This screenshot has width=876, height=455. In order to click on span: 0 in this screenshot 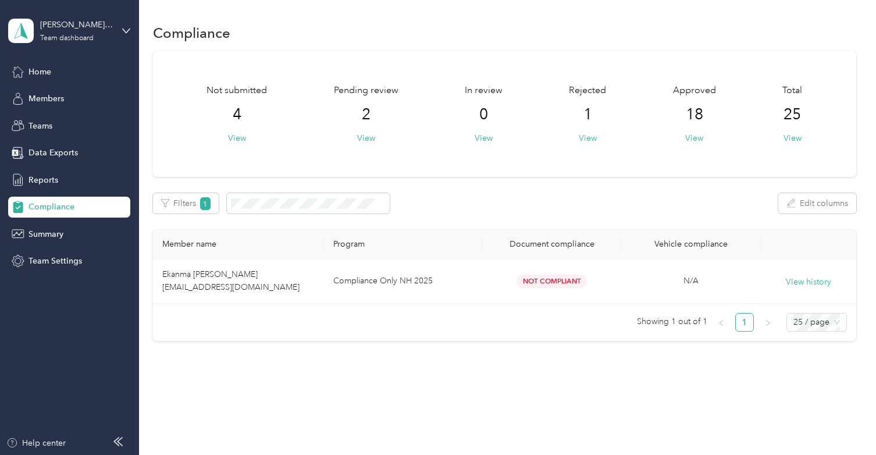, I will do `click(484, 115)`.